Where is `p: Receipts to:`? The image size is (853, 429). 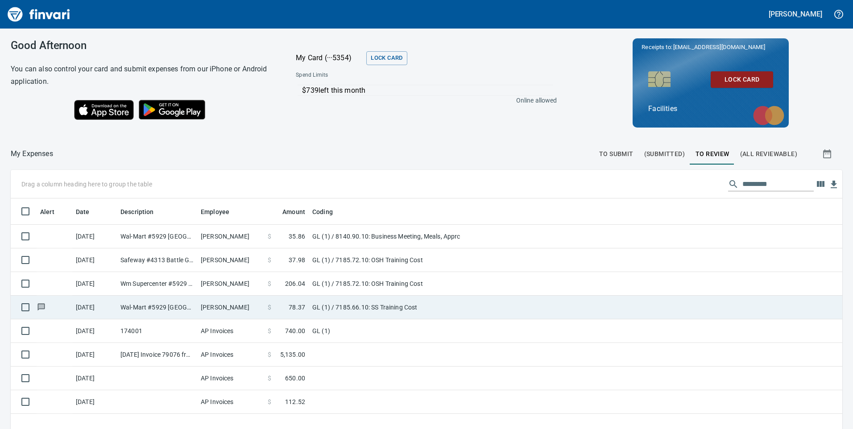
p: Receipts to: is located at coordinates (711, 47).